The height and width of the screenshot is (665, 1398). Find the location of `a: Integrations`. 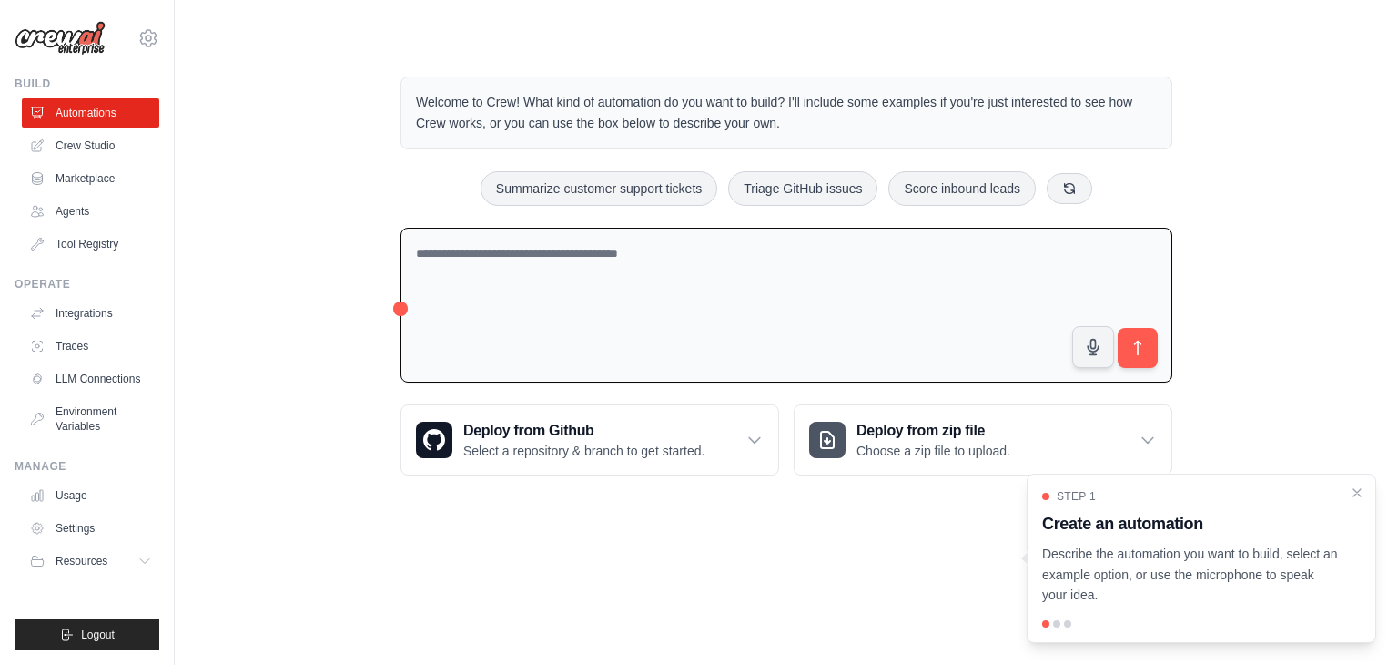

a: Integrations is located at coordinates (90, 313).